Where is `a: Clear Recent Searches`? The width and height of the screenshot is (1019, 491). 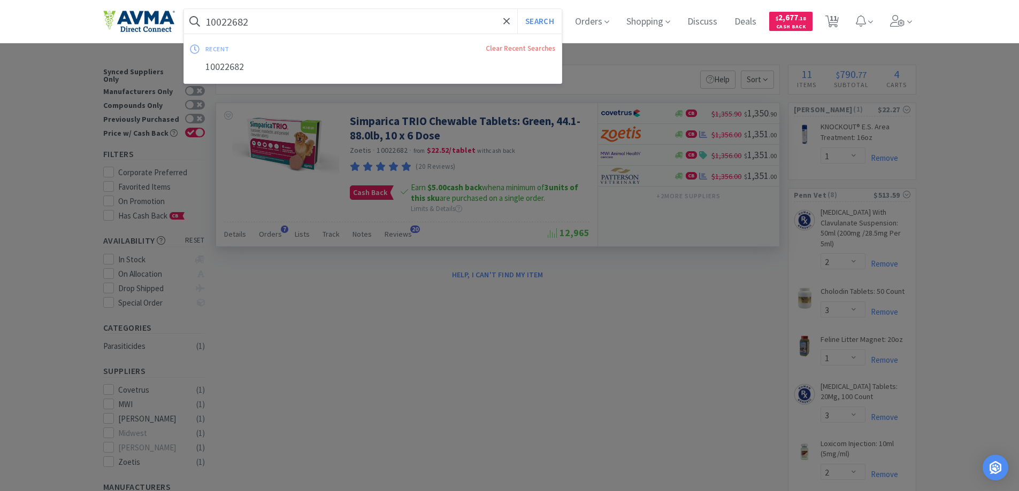
a: Clear Recent Searches is located at coordinates (520, 48).